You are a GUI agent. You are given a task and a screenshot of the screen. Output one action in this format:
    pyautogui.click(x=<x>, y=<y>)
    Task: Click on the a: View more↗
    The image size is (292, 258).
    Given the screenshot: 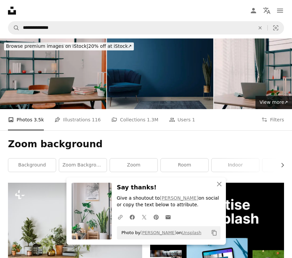 What is the action you would take?
    pyautogui.click(x=273, y=103)
    